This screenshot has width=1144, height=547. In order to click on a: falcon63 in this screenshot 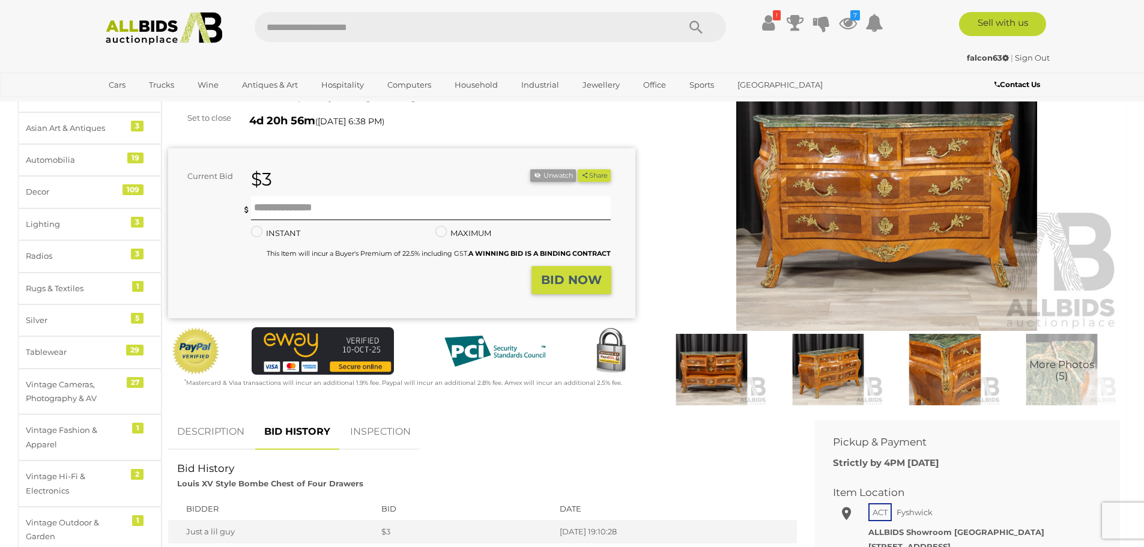, I will do `click(988, 58)`.